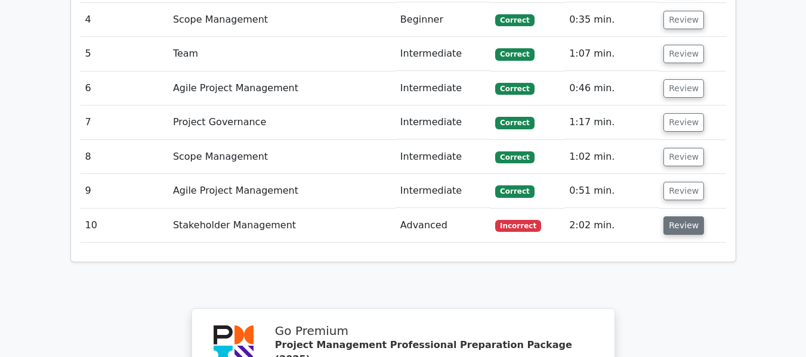  Describe the element at coordinates (124, 225) in the screenshot. I see `td: 10` at that location.